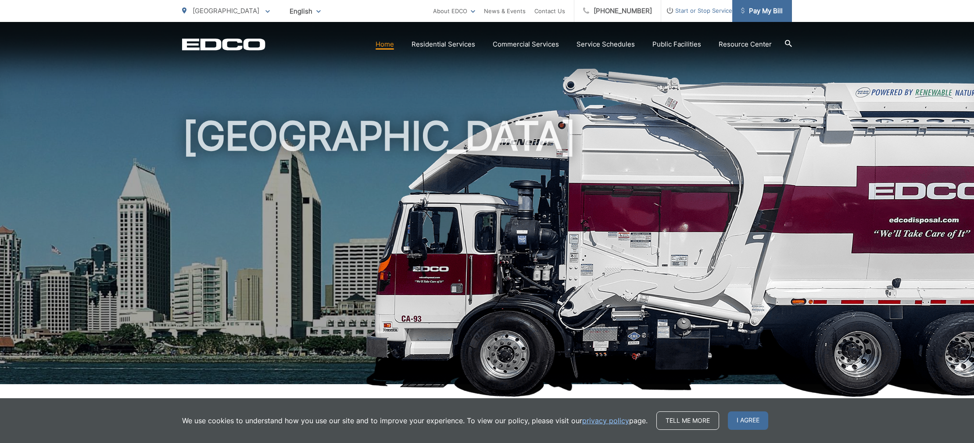 The width and height of the screenshot is (974, 443). What do you see at coordinates (748, 420) in the screenshot?
I see `span: I agree` at bounding box center [748, 420].